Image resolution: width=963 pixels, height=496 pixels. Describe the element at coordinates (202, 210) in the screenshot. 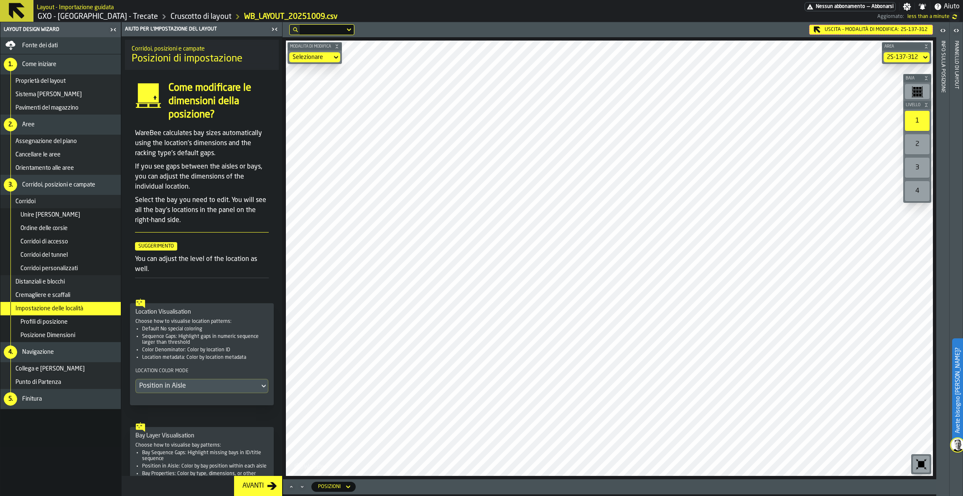

I see `p: Select the bay you need to edit. You will see all the bay's locations in the panel on the right-h...` at that location.